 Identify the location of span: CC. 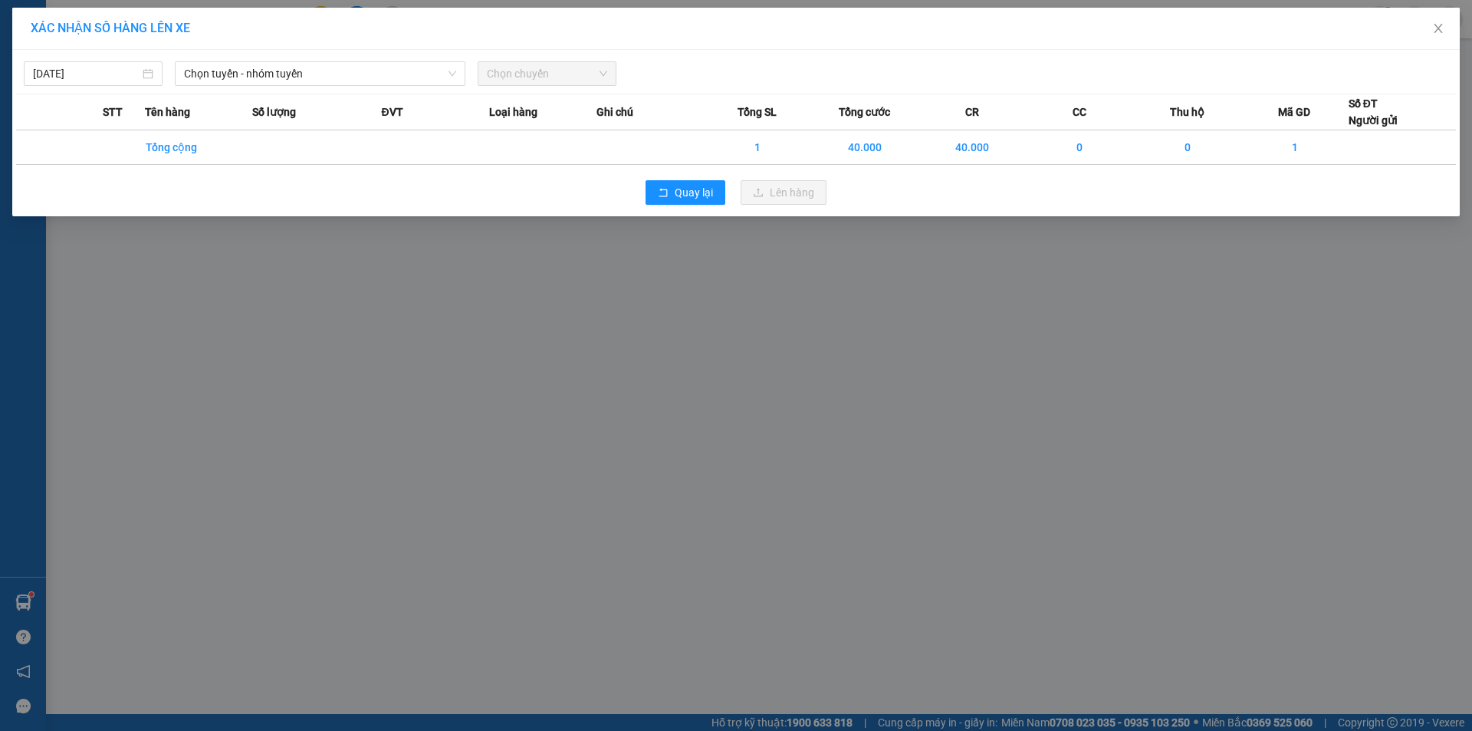
(1080, 112).